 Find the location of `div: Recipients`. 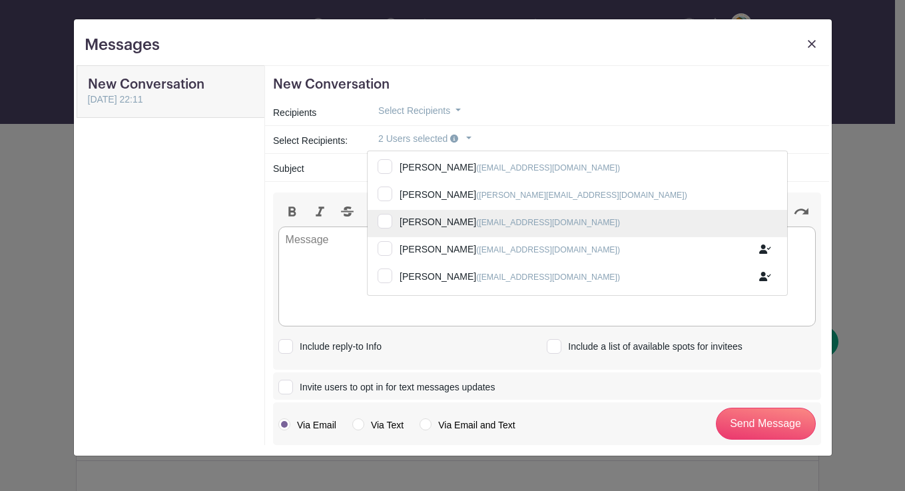

div: Recipients is located at coordinates (312, 113).